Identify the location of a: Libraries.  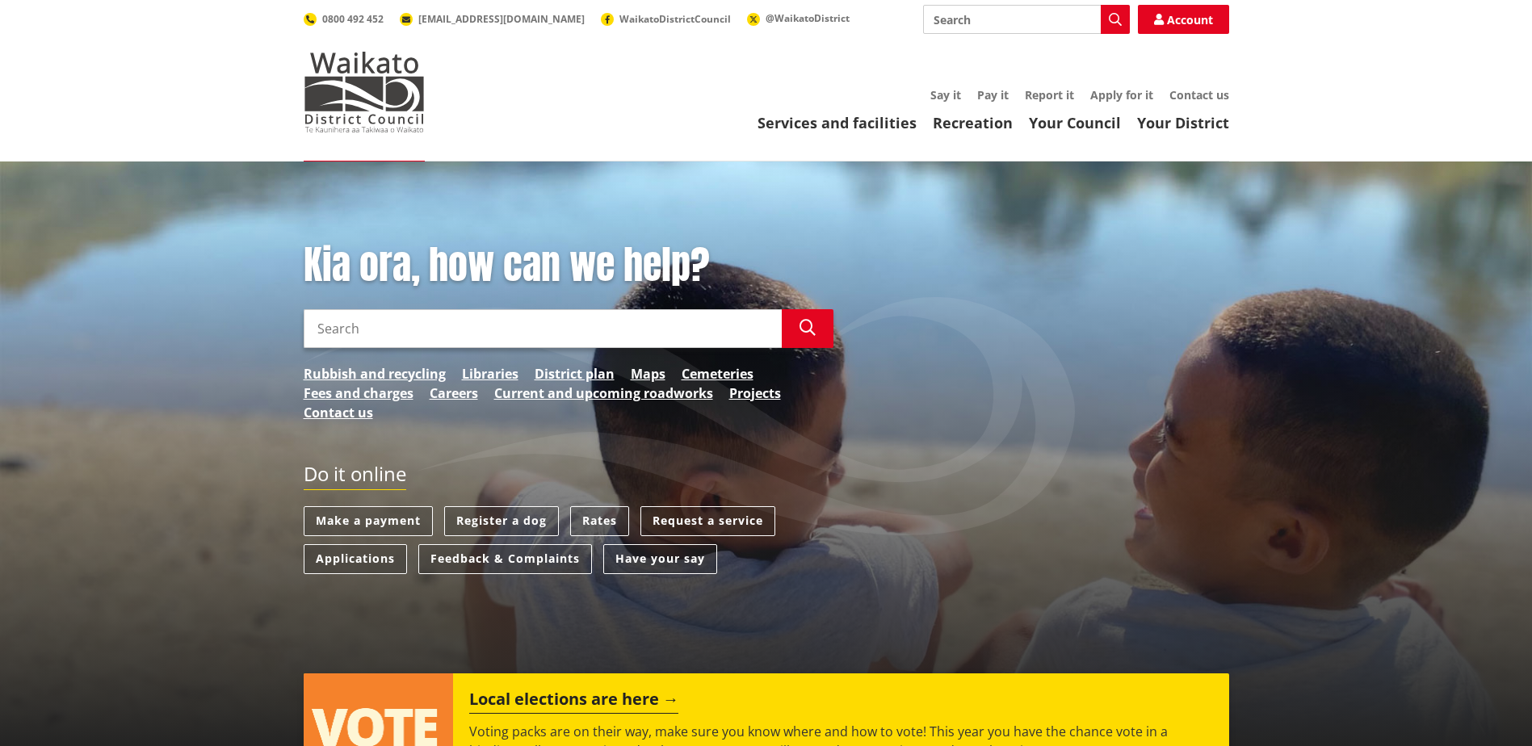
(490, 374).